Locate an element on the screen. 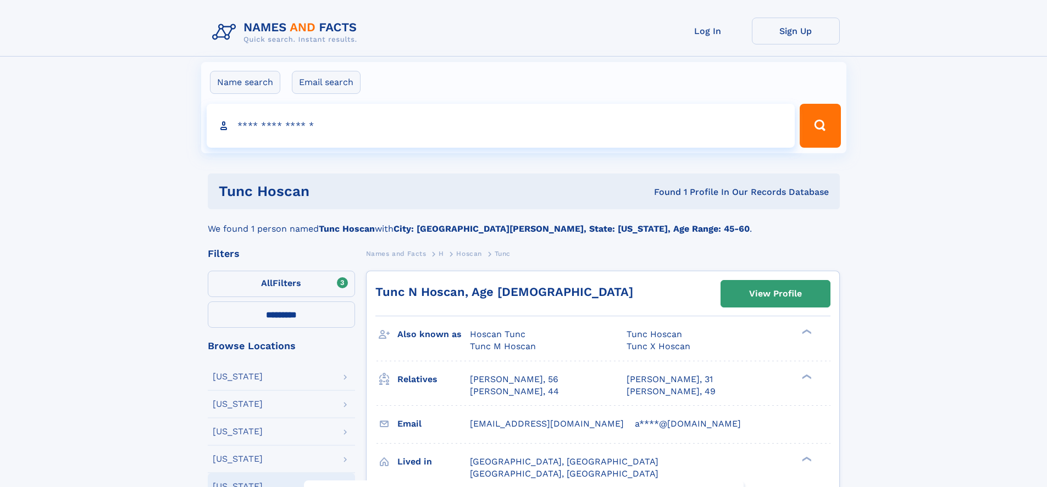 This screenshot has width=1047, height=487. span: Tunc M Hoscan is located at coordinates (503, 346).